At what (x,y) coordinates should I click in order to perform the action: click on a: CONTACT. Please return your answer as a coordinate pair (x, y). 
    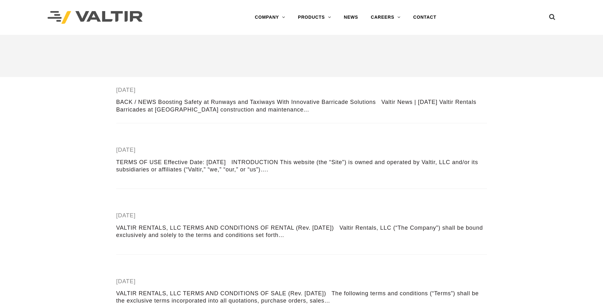
    Looking at the image, I should click on (425, 17).